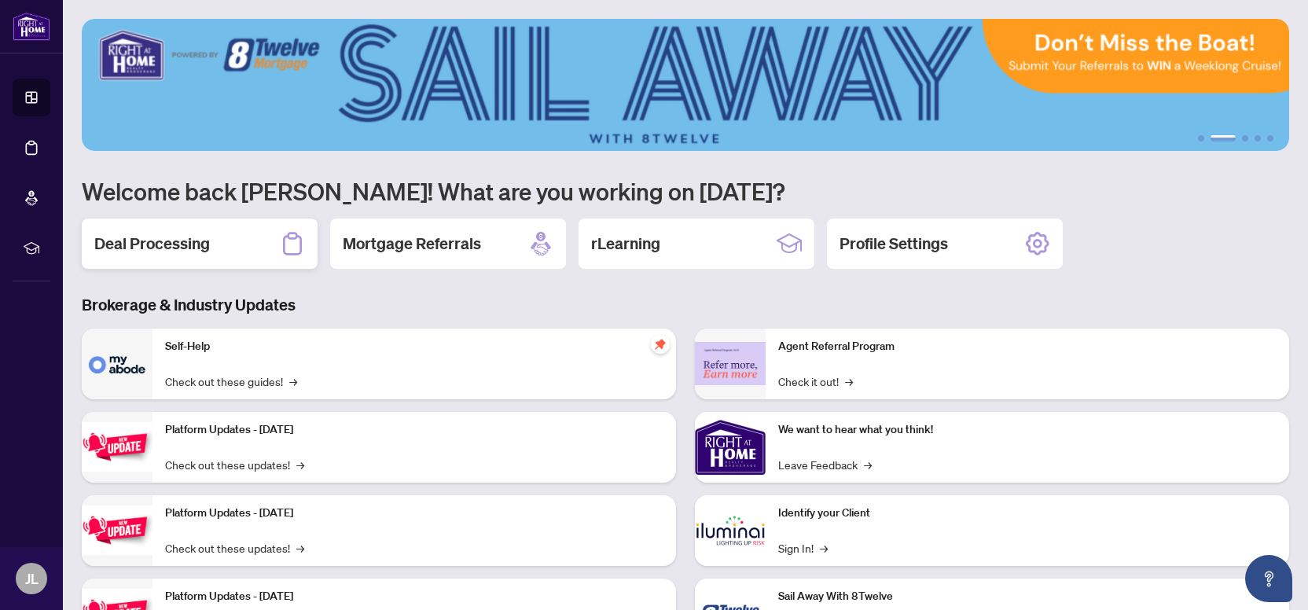 This screenshot has width=1308, height=610. What do you see at coordinates (626, 244) in the screenshot?
I see `h2: rLearning` at bounding box center [626, 244].